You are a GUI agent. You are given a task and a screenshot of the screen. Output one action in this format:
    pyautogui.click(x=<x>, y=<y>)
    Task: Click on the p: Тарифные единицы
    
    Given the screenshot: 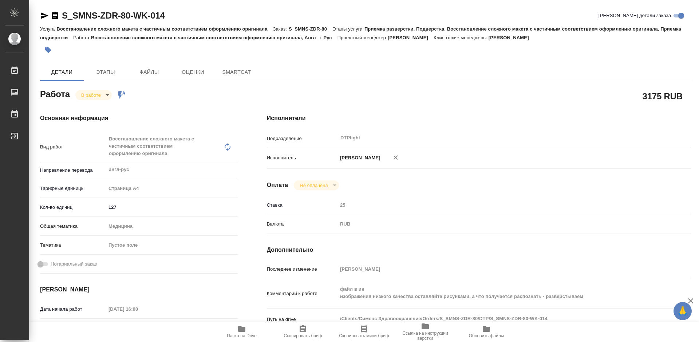 What is the action you would take?
    pyautogui.click(x=73, y=189)
    